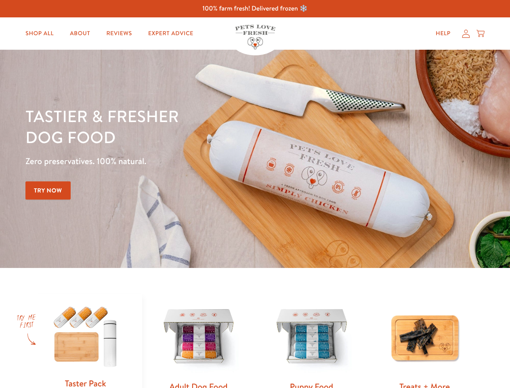 The width and height of the screenshot is (510, 388). Describe the element at coordinates (119, 34) in the screenshot. I see `a: Reviews` at that location.